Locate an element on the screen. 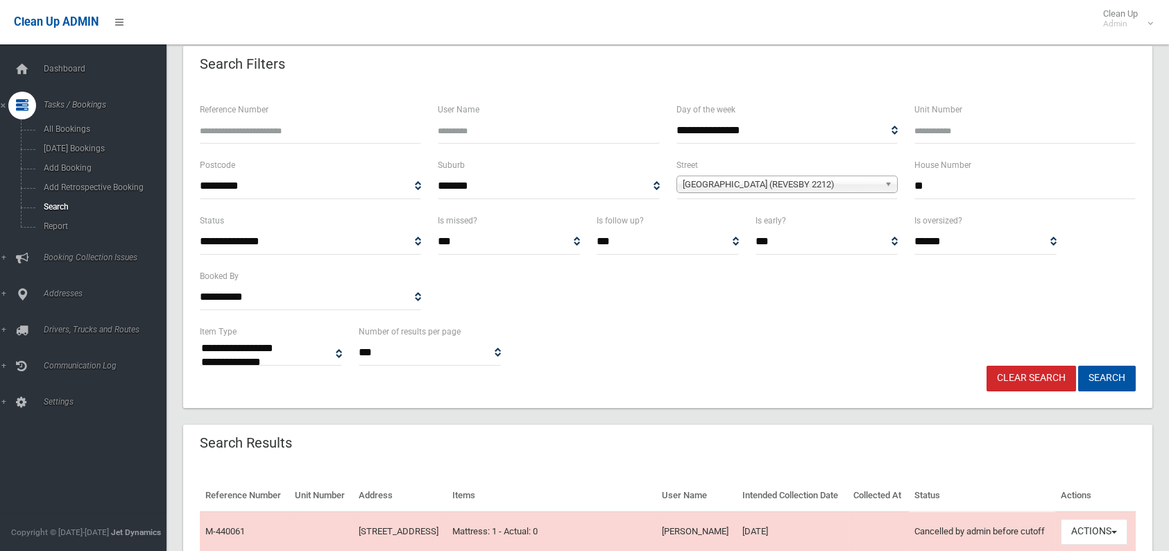 The width and height of the screenshot is (1169, 551). label: Unit Number is located at coordinates (938, 110).